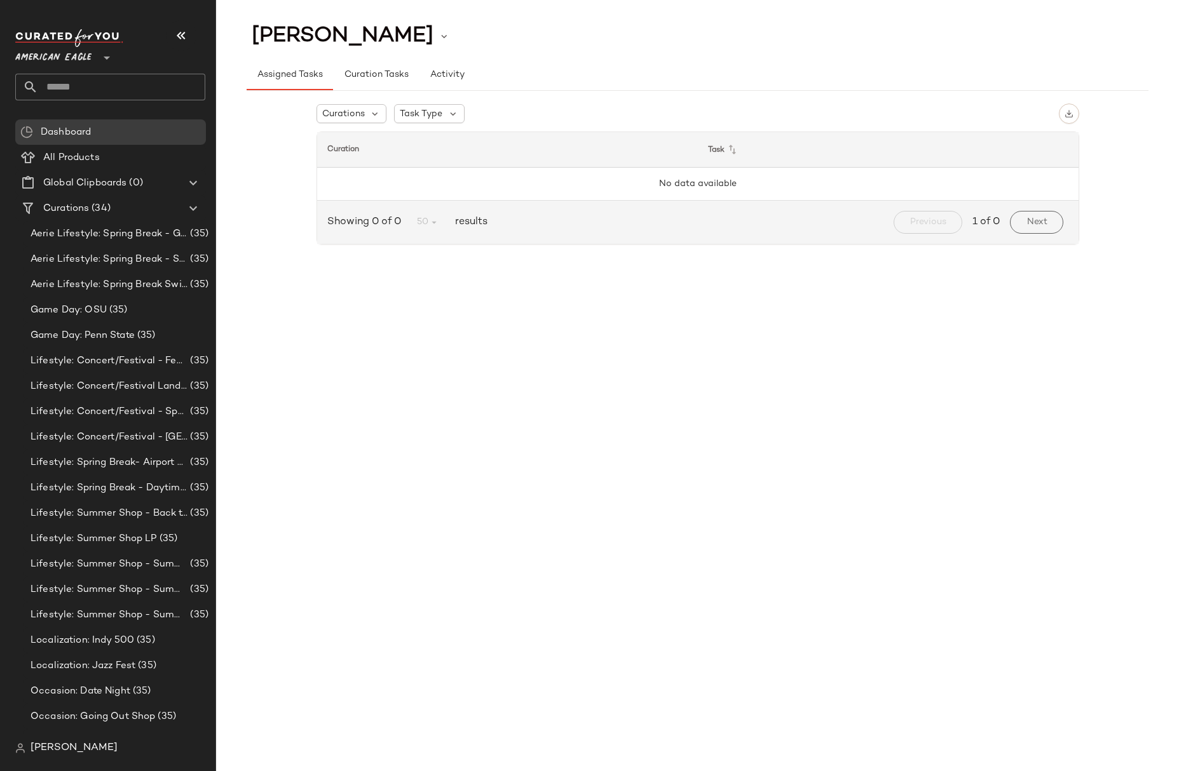 The image size is (1179, 771). I want to click on span: Lifestyle: Summer Shop - Summer Abroad, so click(109, 564).